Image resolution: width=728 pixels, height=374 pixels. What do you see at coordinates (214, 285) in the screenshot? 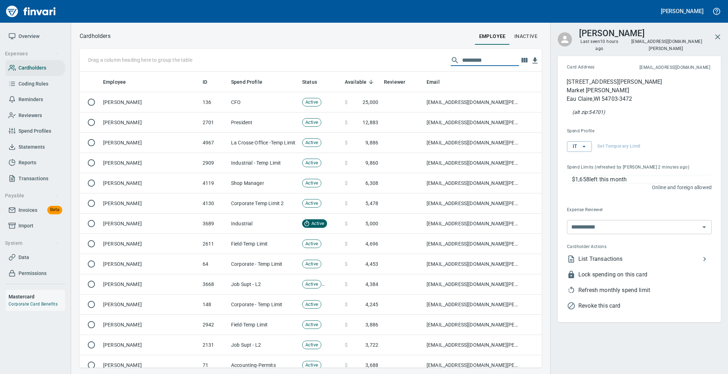
I see `td: 3668` at bounding box center [214, 285].